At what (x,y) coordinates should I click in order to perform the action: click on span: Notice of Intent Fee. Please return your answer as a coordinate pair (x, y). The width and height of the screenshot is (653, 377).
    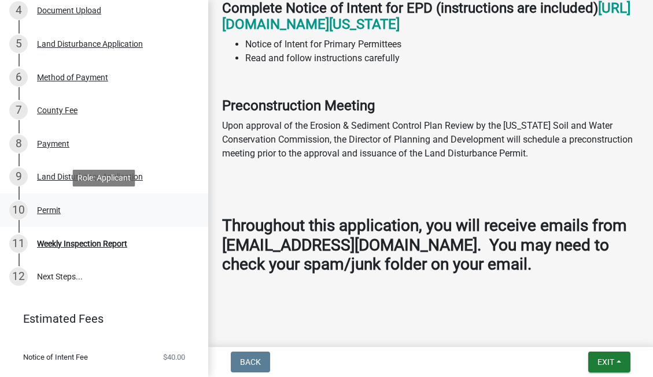
    Looking at the image, I should click on (55, 357).